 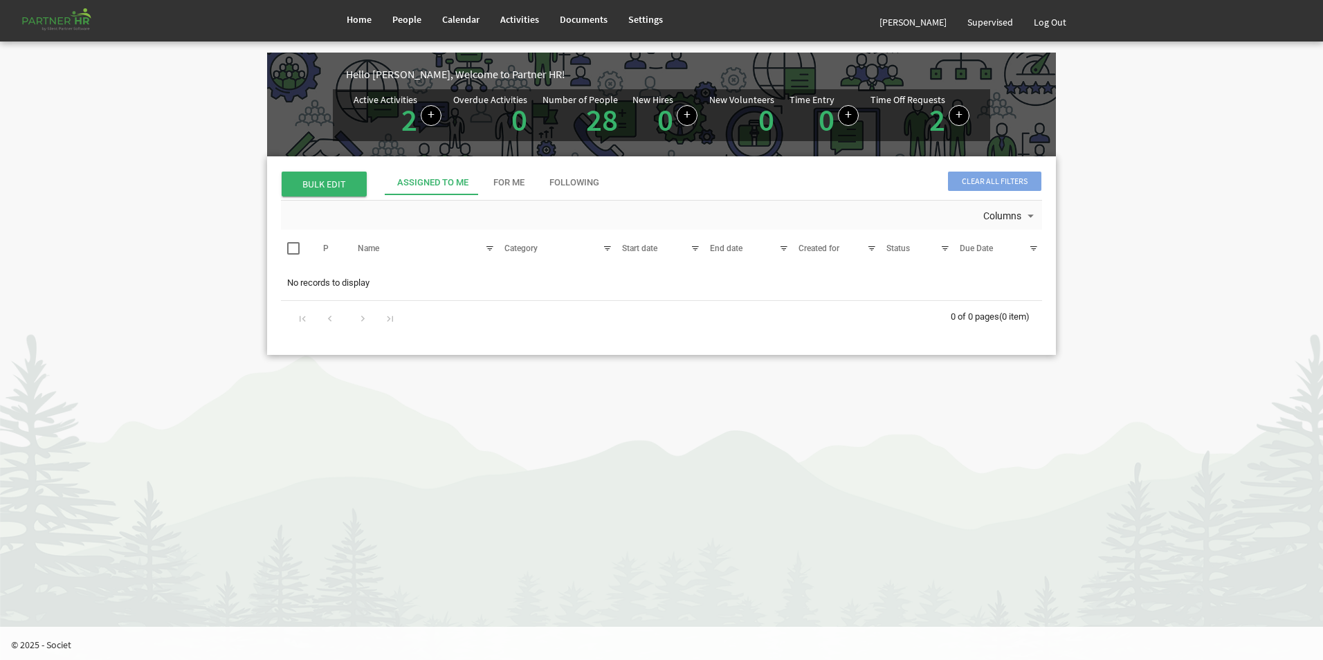 What do you see at coordinates (818, 248) in the screenshot?
I see `span: Created for` at bounding box center [818, 248].